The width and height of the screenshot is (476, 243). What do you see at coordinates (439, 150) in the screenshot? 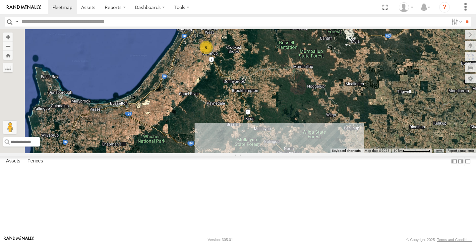
I see `a: Terms` at bounding box center [439, 150].